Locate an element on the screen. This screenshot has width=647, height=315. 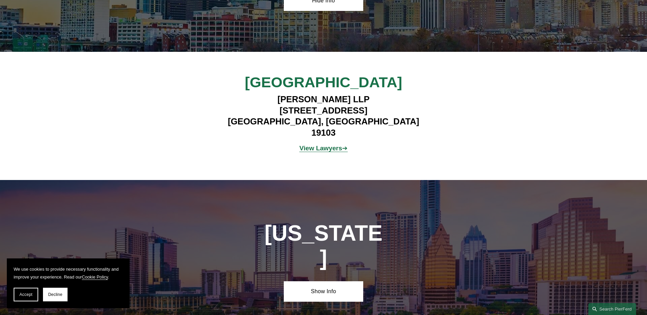
a: Cookie Policy is located at coordinates (95, 277).